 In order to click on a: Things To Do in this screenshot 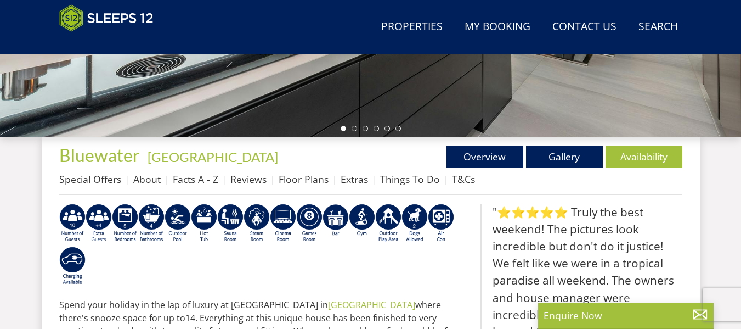, I will do `click(410, 179)`.